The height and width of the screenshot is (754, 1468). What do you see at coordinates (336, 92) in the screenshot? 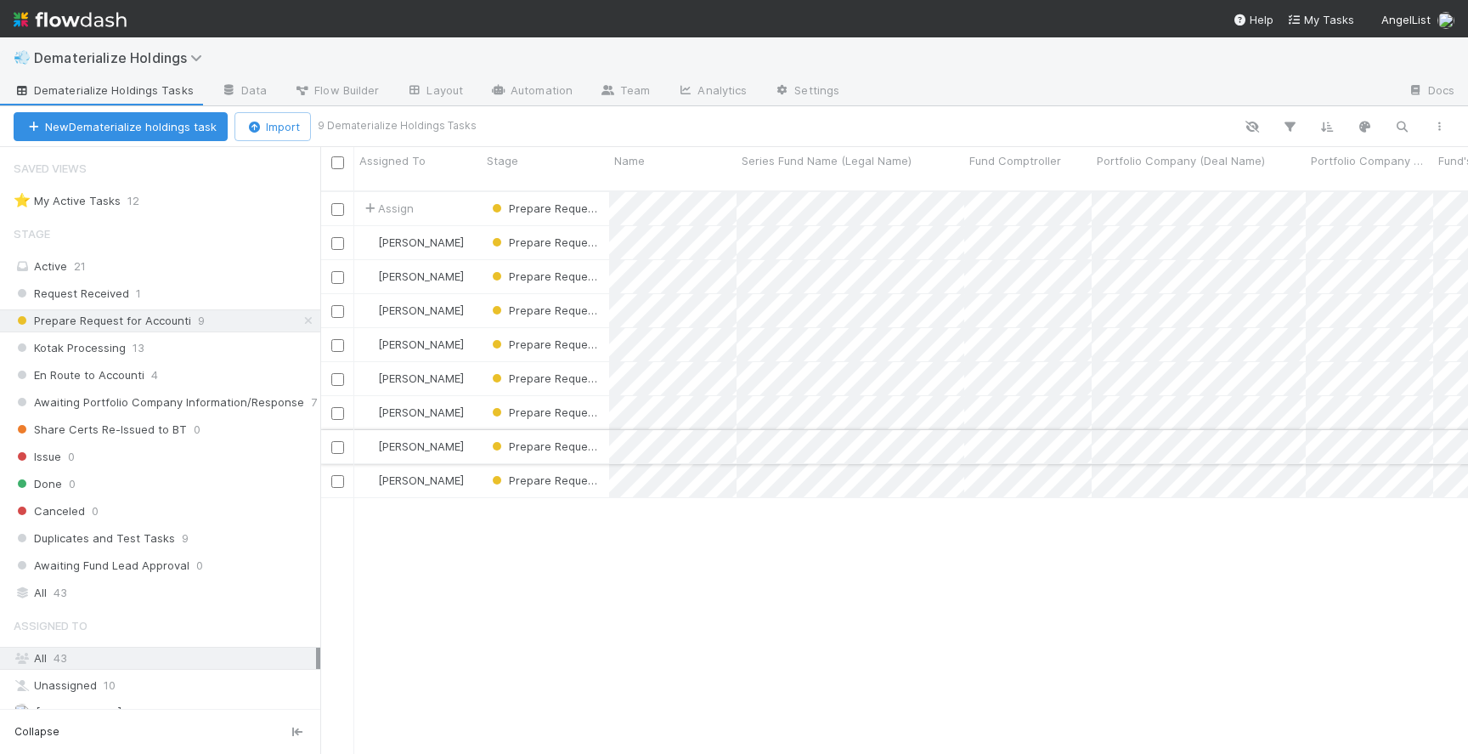
I see `a: Flow Builder` at bounding box center [336, 92].